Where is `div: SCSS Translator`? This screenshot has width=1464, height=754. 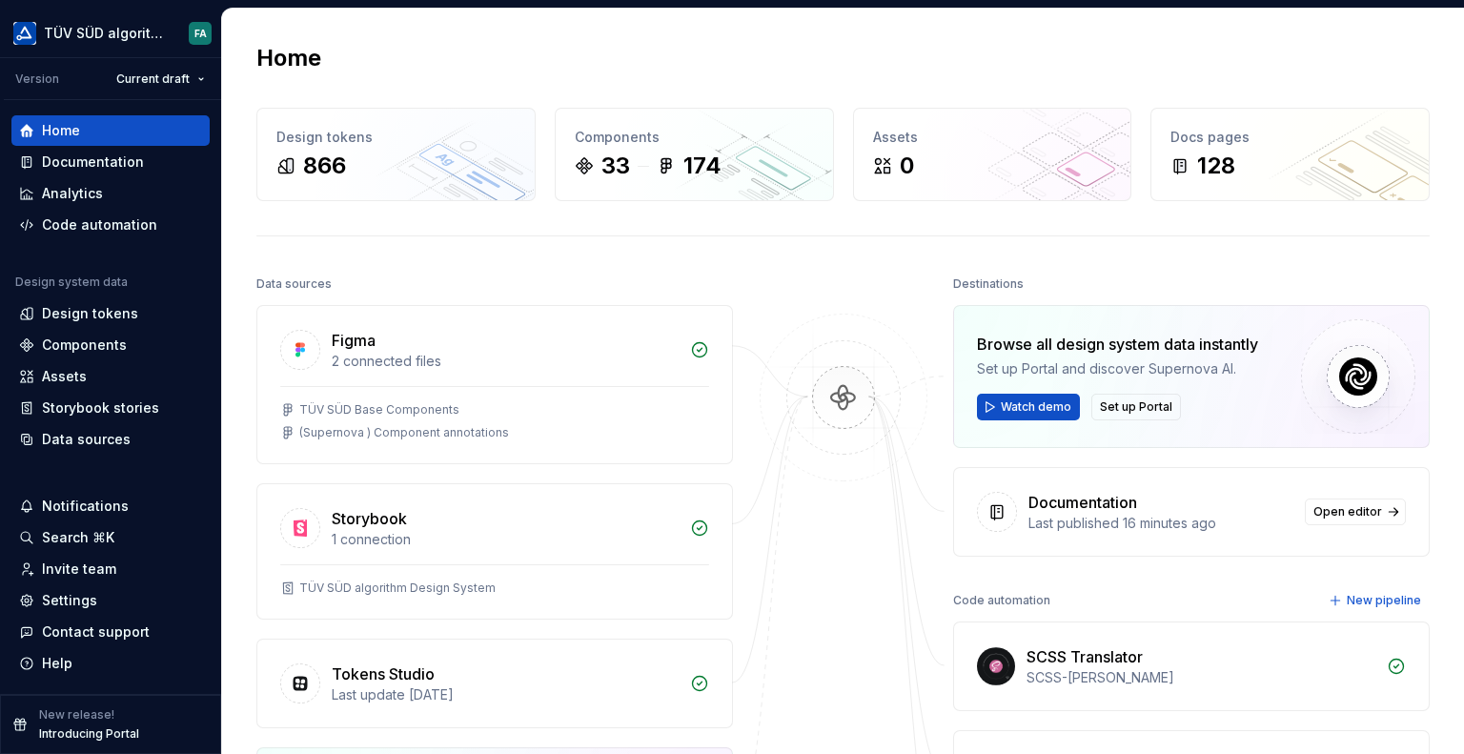
div: SCSS Translator is located at coordinates (1085, 657).